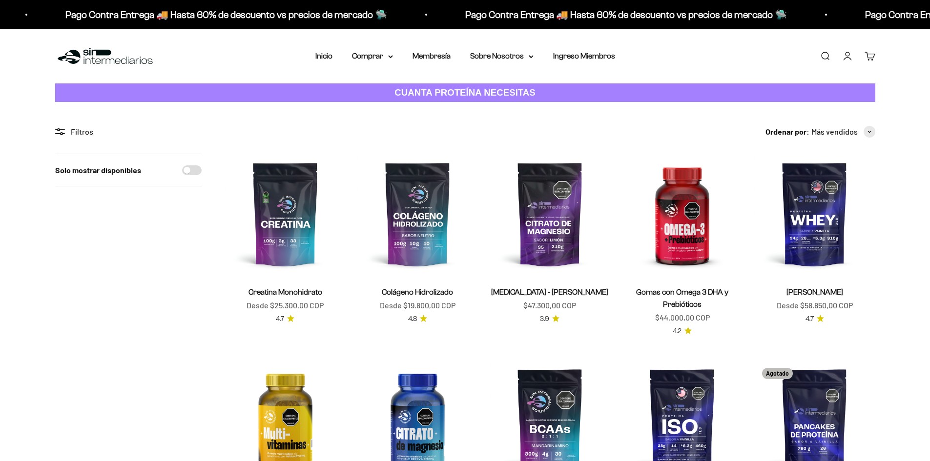 This screenshot has height=461, width=930. What do you see at coordinates (413, 319) in the screenshot?
I see `span: 4.8` at bounding box center [413, 319].